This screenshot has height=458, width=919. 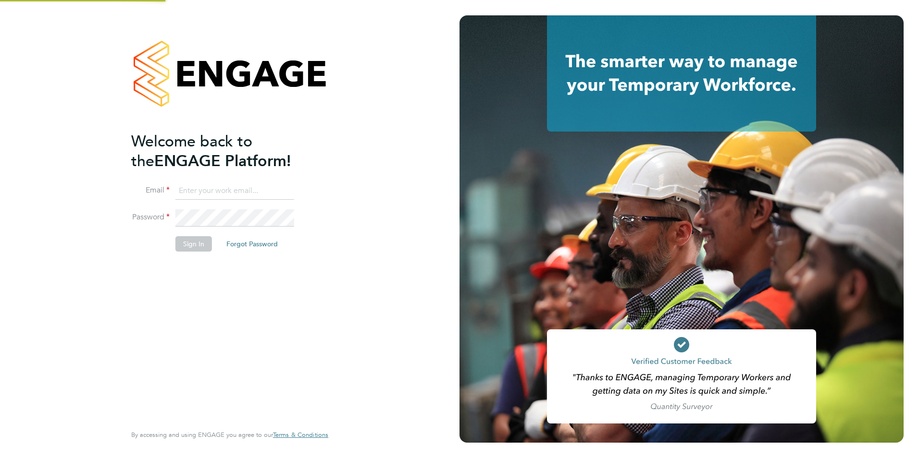 I want to click on a: Terms & Conditions, so click(x=300, y=435).